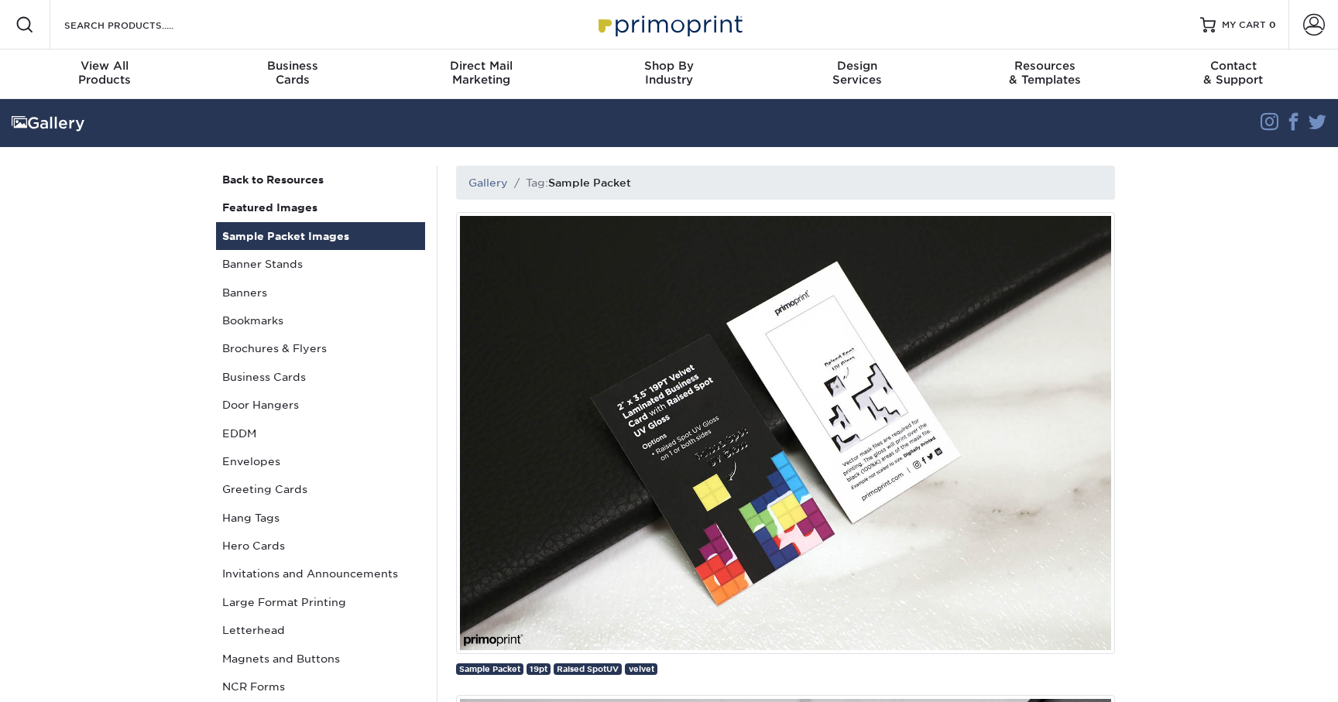  What do you see at coordinates (321, 518) in the screenshot?
I see `a: Hang Tags` at bounding box center [321, 518].